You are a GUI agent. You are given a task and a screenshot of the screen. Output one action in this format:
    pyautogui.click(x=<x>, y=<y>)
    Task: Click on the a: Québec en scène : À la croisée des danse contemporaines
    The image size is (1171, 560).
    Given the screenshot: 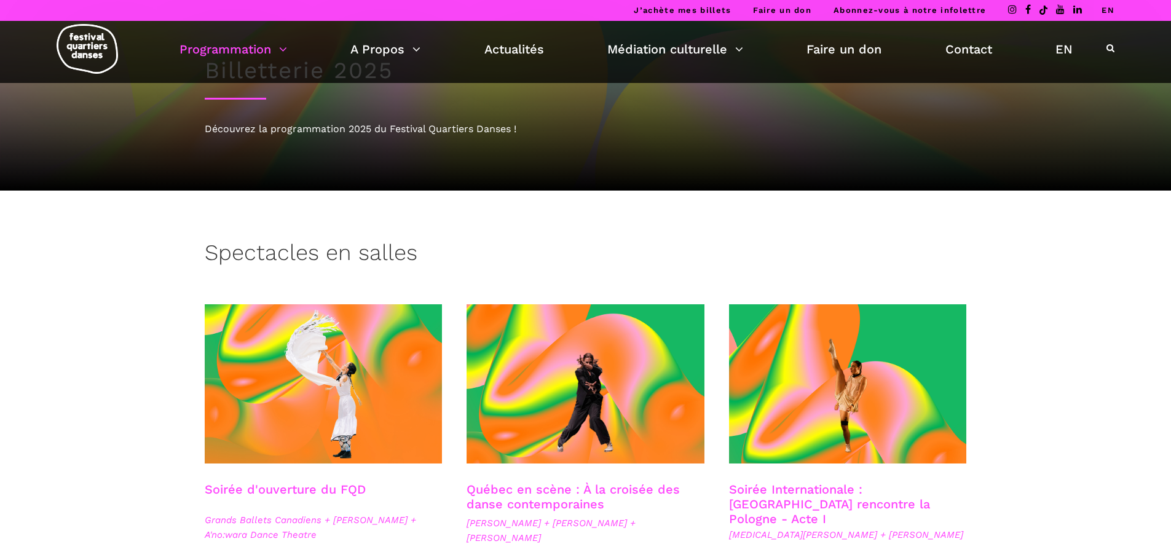 What is the action you would take?
    pyautogui.click(x=573, y=497)
    